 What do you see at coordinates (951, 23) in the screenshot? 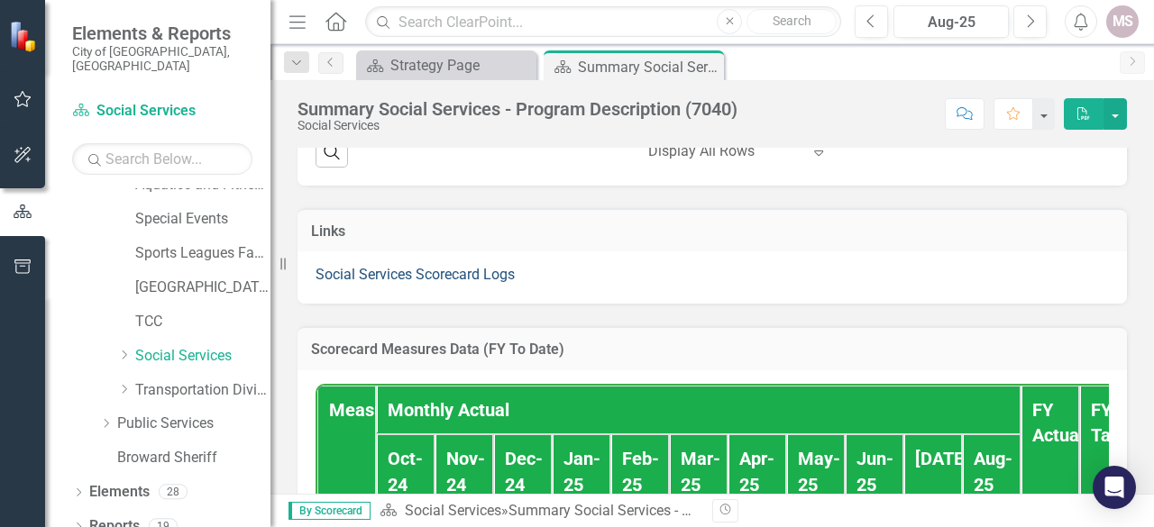
I see `div: Aug-25` at bounding box center [951, 23].